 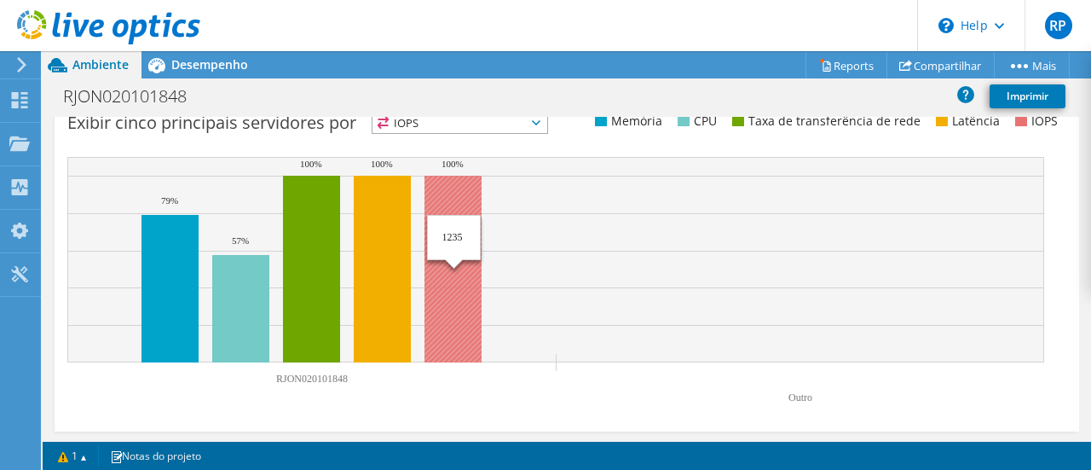 I want to click on a: 1, so click(x=72, y=455).